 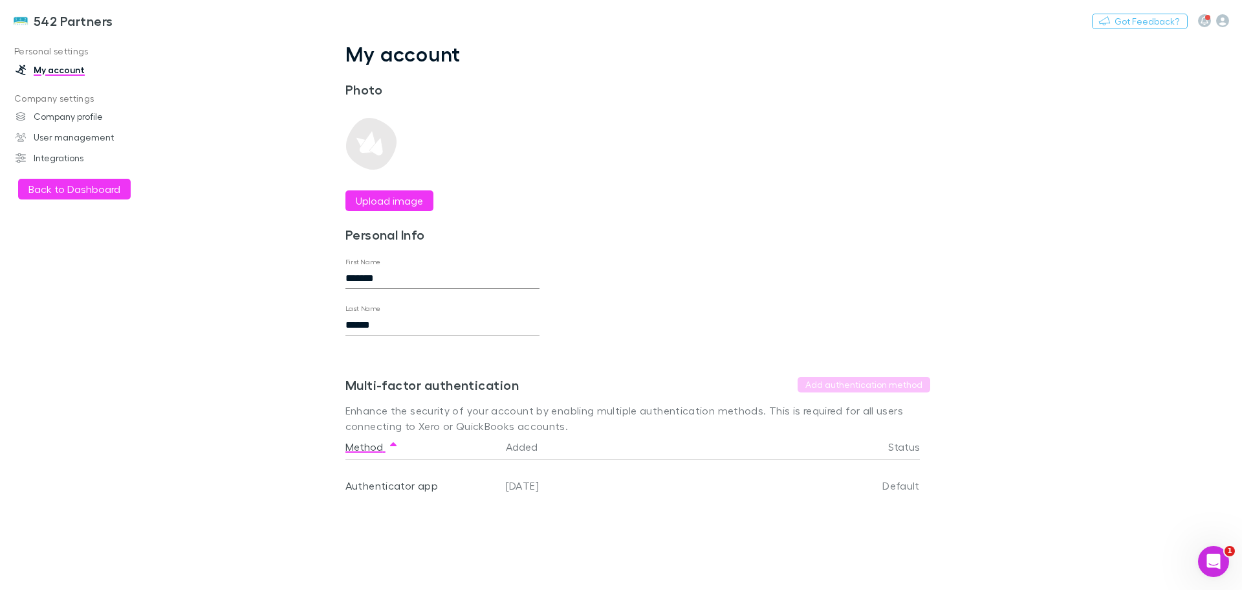 What do you see at coordinates (443, 234) in the screenshot?
I see `h3: Personal Info` at bounding box center [443, 234].